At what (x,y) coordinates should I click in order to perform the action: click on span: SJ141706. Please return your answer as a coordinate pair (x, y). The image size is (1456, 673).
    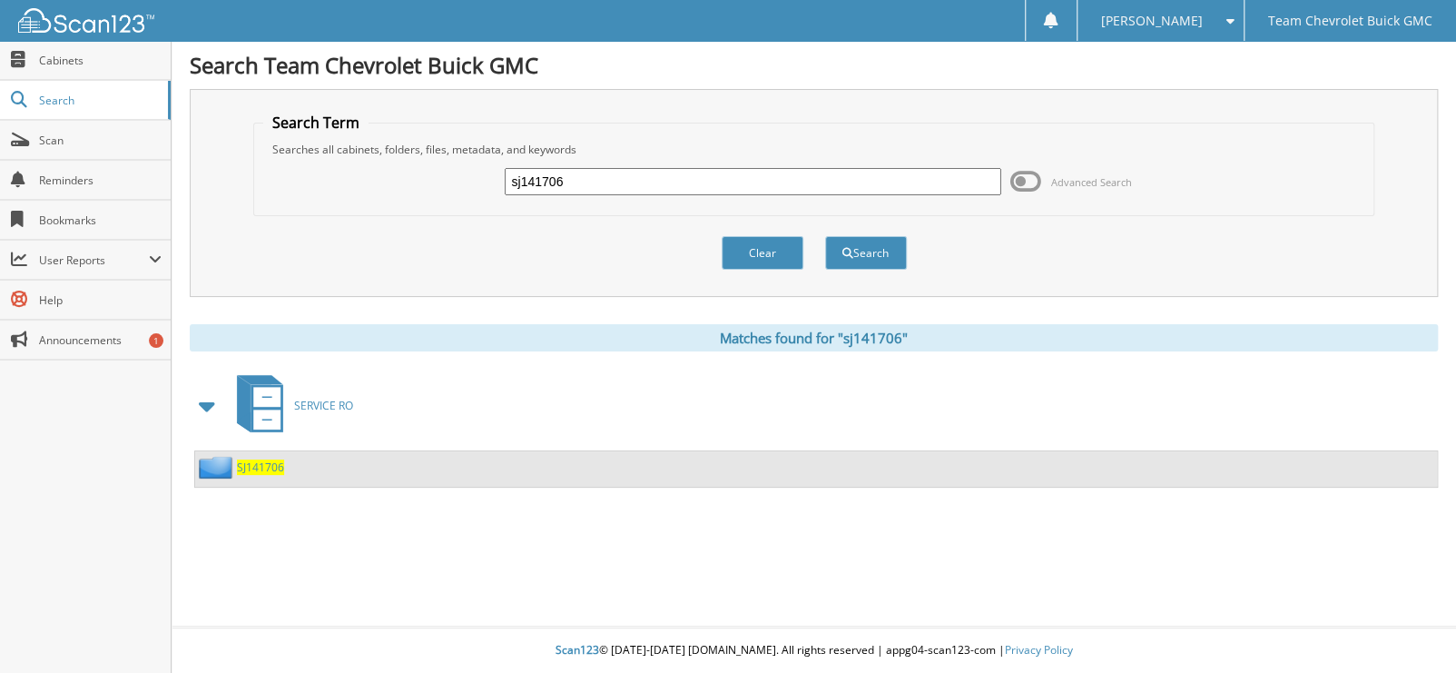
    Looking at the image, I should click on (261, 467).